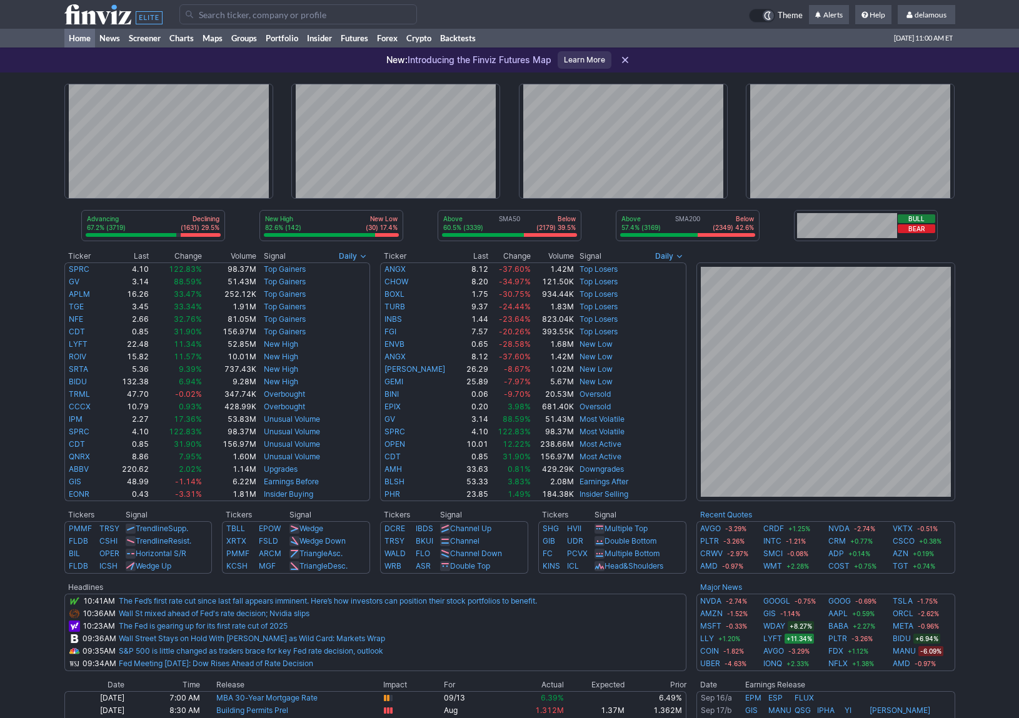 The height and width of the screenshot is (718, 1019). Describe the element at coordinates (78, 344) in the screenshot. I see `a: LYFT` at that location.